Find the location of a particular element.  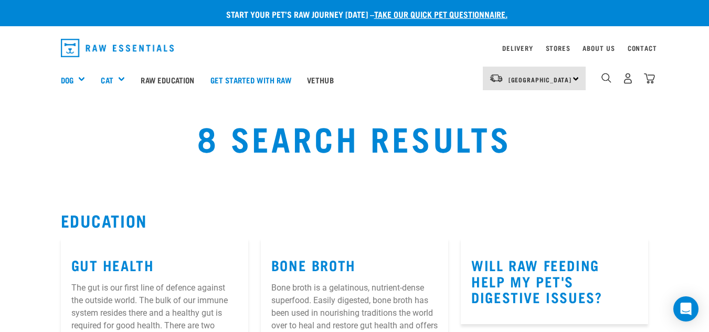

a: Raw Education is located at coordinates (167, 80).